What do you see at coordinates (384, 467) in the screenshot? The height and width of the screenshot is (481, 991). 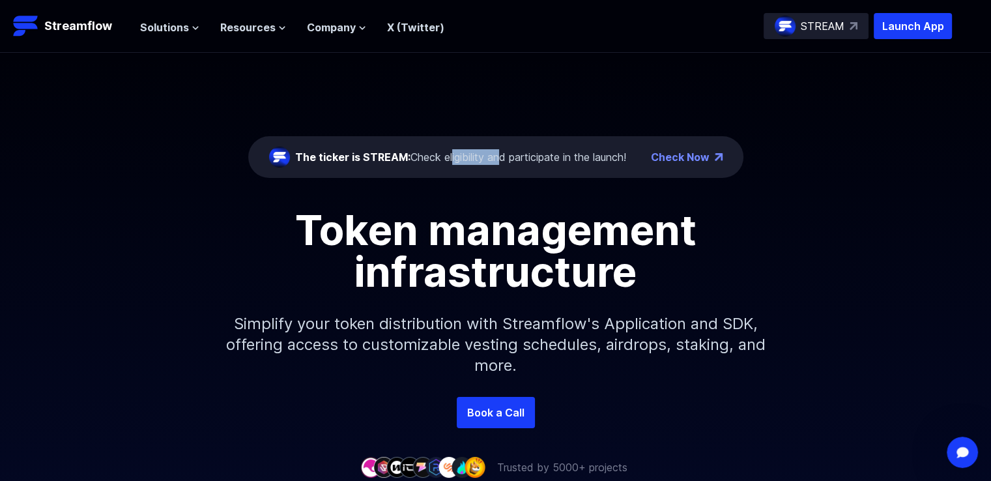 I see `img: company-2` at bounding box center [384, 467].